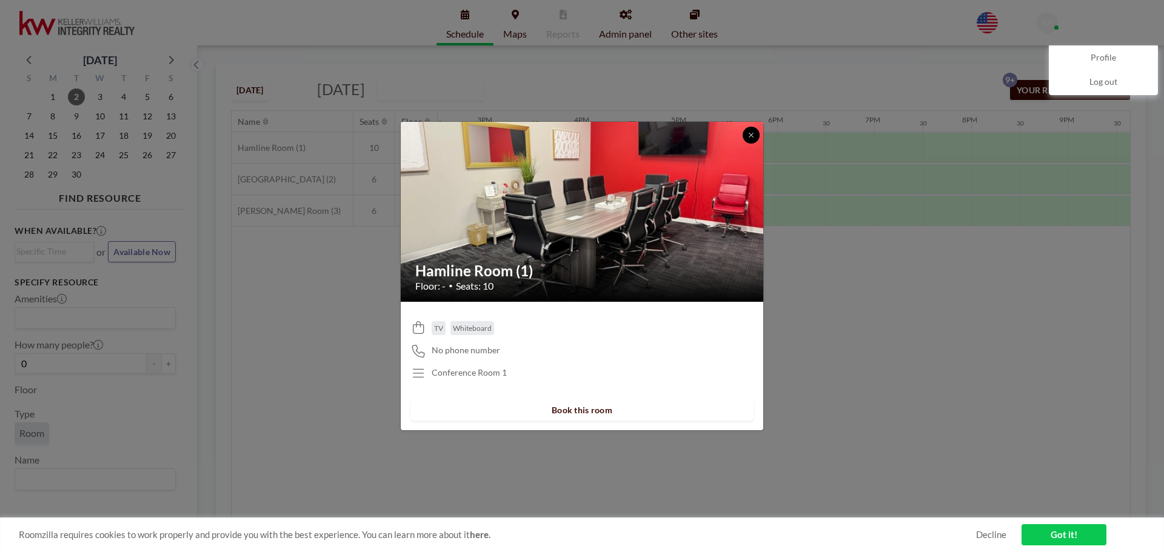  I want to click on p: Conference Room 1, so click(469, 373).